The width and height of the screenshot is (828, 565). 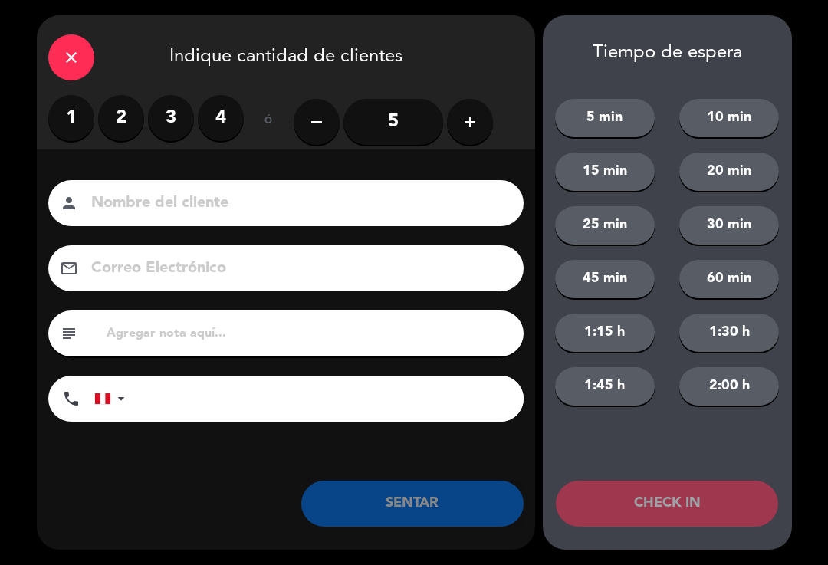 What do you see at coordinates (470, 122) in the screenshot?
I see `button: add` at bounding box center [470, 122].